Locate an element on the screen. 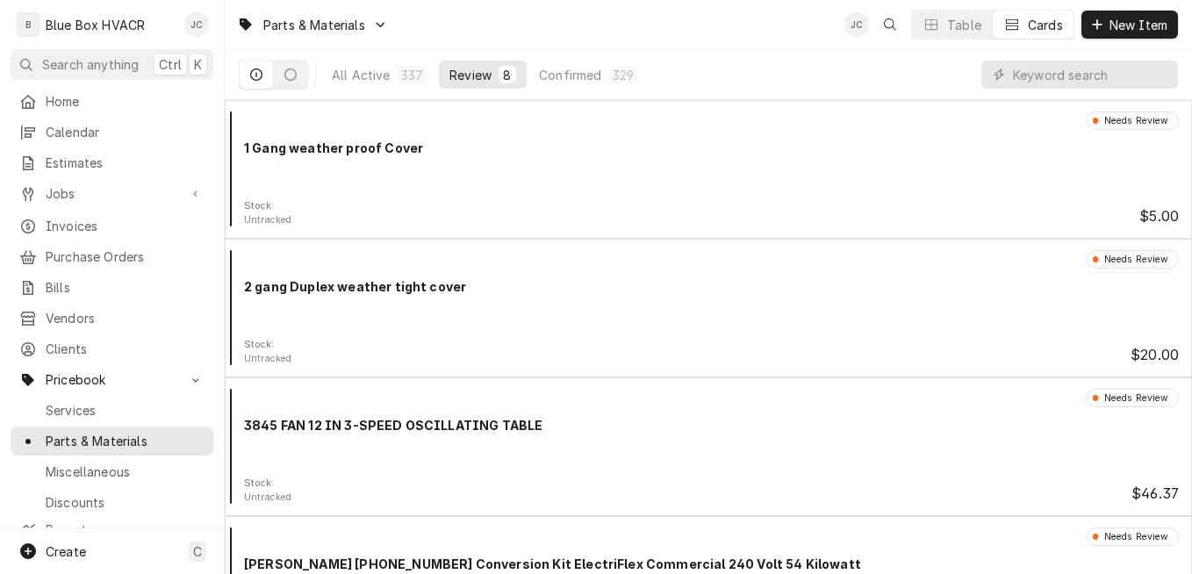 The height and width of the screenshot is (574, 1192). button: Search anythingCtrlK is located at coordinates (111, 64).